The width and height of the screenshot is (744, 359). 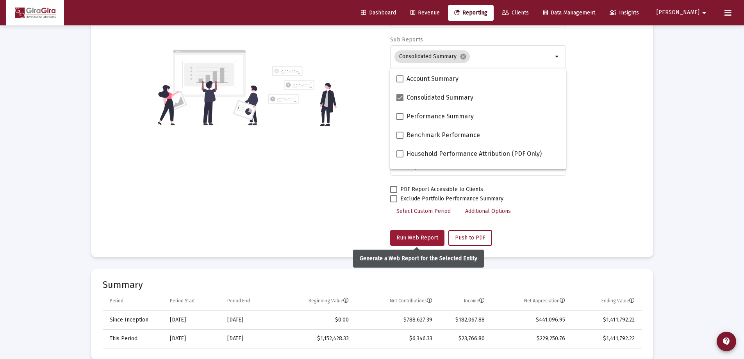 What do you see at coordinates (450, 173) in the screenshot?
I see `span: Portfolio Snapshot (PDF Only)` at bounding box center [450, 173].